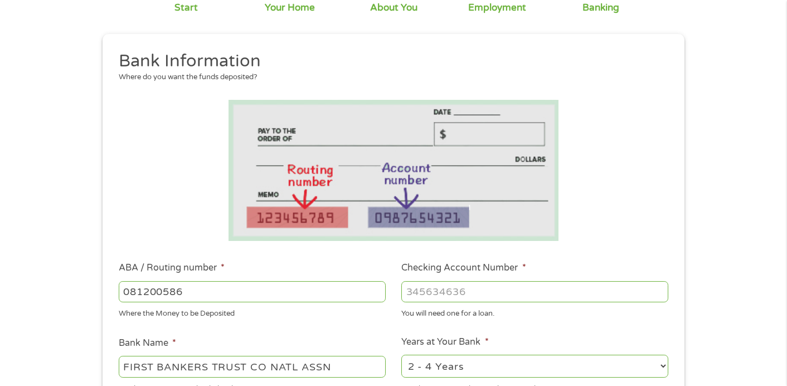 The image size is (787, 386). Describe the element at coordinates (534, 312) in the screenshot. I see `div: You will need one for a loan.` at that location.